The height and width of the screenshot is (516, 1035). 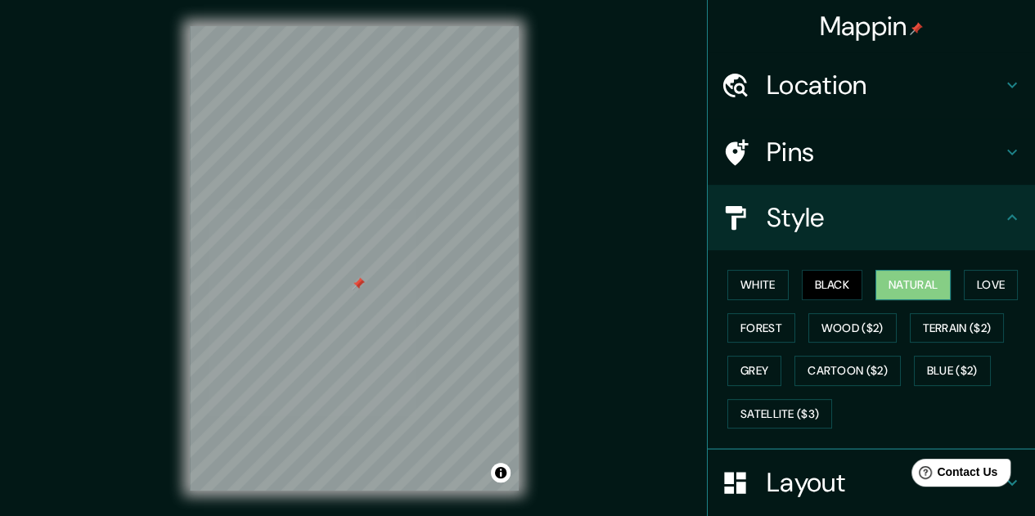 What do you see at coordinates (779, 414) in the screenshot?
I see `button: Satellite ($3)` at bounding box center [779, 414].